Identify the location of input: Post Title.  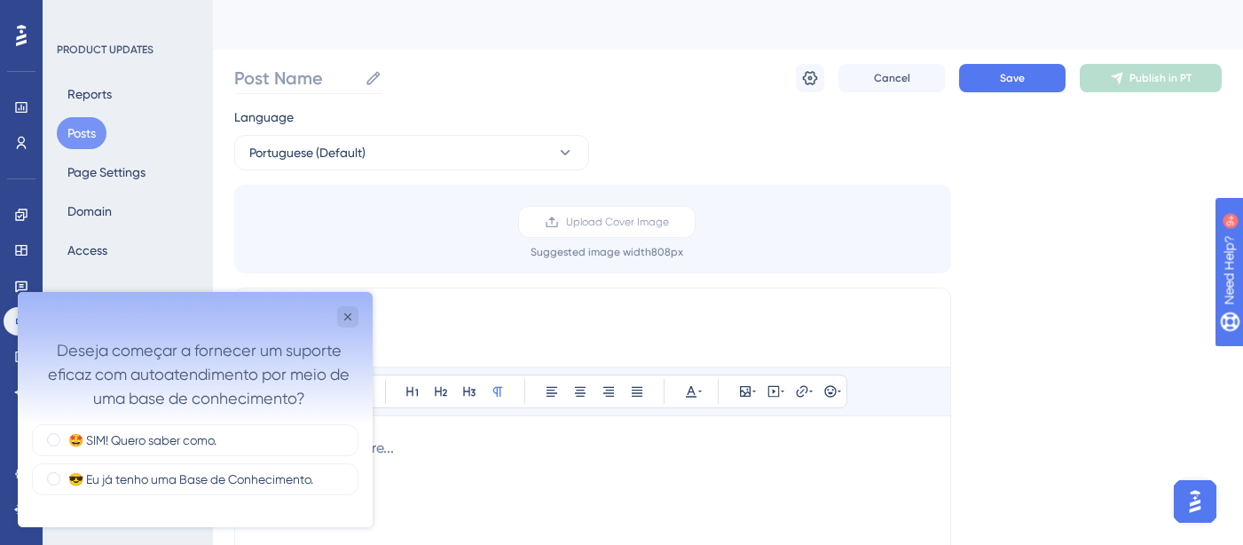
(592, 331).